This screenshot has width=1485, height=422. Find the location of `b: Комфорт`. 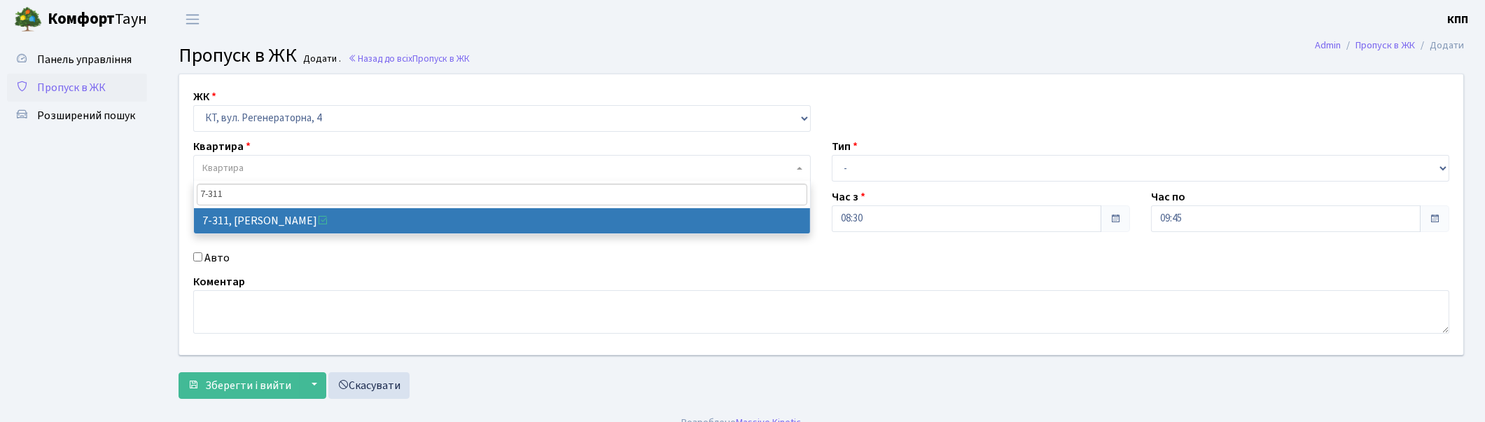

b: Комфорт is located at coordinates (81, 19).